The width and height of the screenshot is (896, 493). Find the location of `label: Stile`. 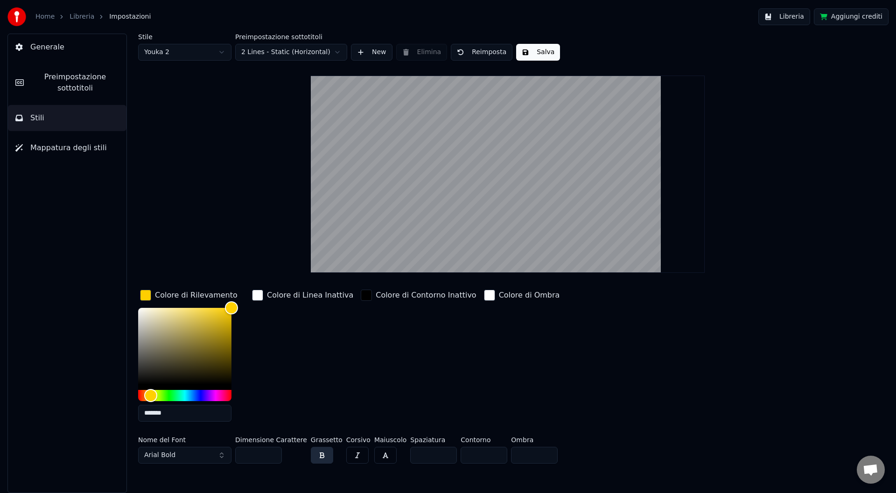

label: Stile is located at coordinates (185, 37).